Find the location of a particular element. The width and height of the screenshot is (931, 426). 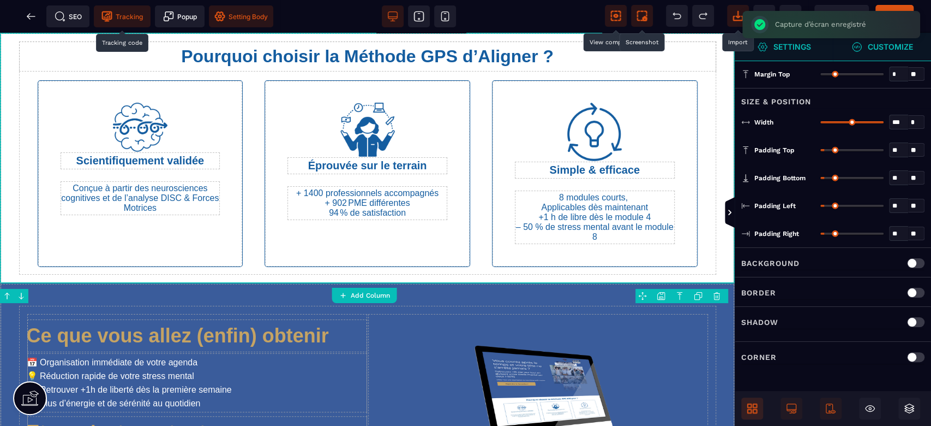

span: Width is located at coordinates (764, 122).